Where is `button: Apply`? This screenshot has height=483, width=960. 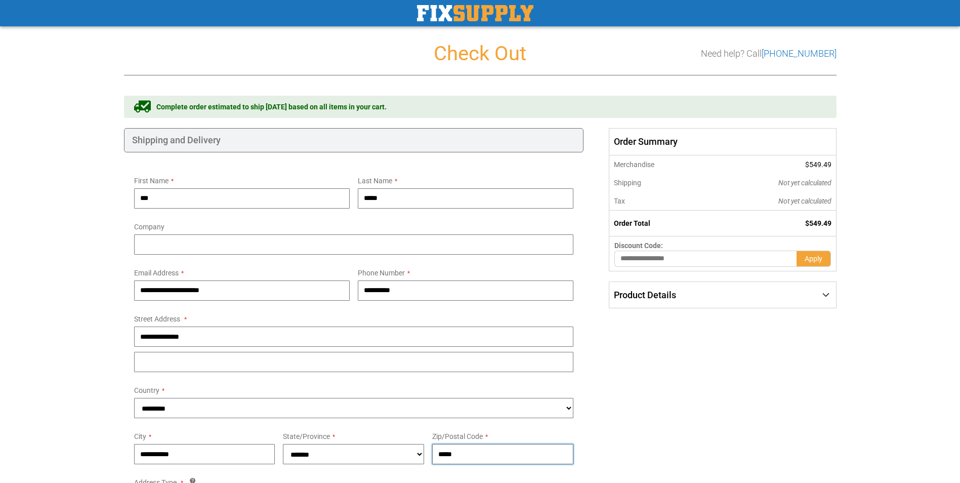
button: Apply is located at coordinates (814, 259).